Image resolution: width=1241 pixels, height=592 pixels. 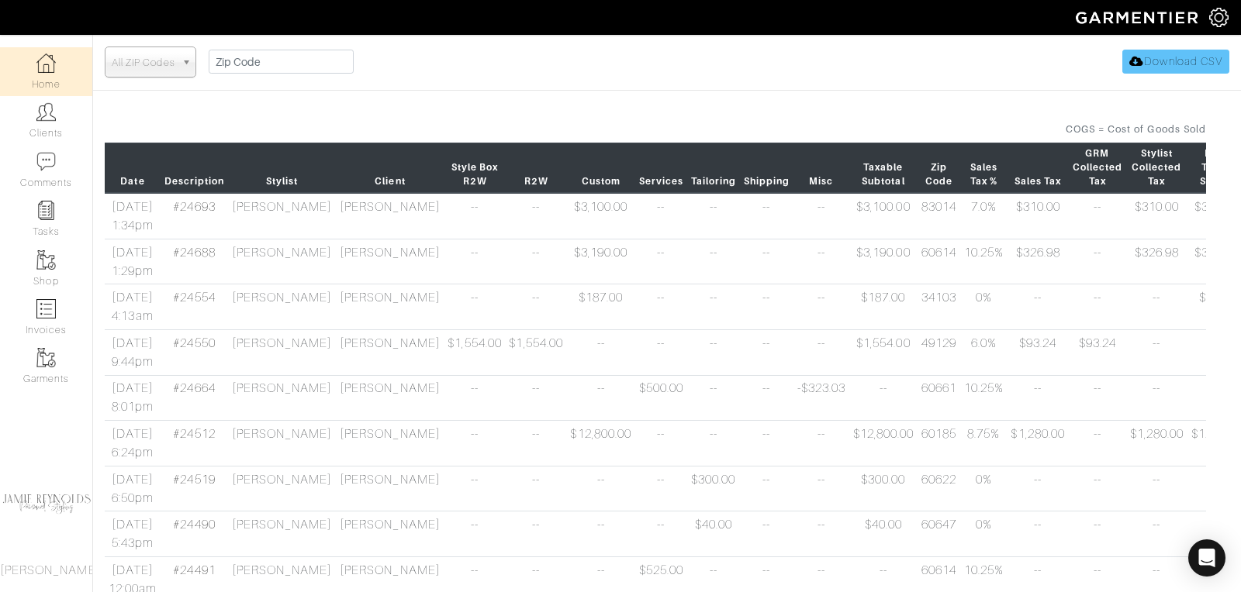 I want to click on td: $12,800.00, so click(x=883, y=444).